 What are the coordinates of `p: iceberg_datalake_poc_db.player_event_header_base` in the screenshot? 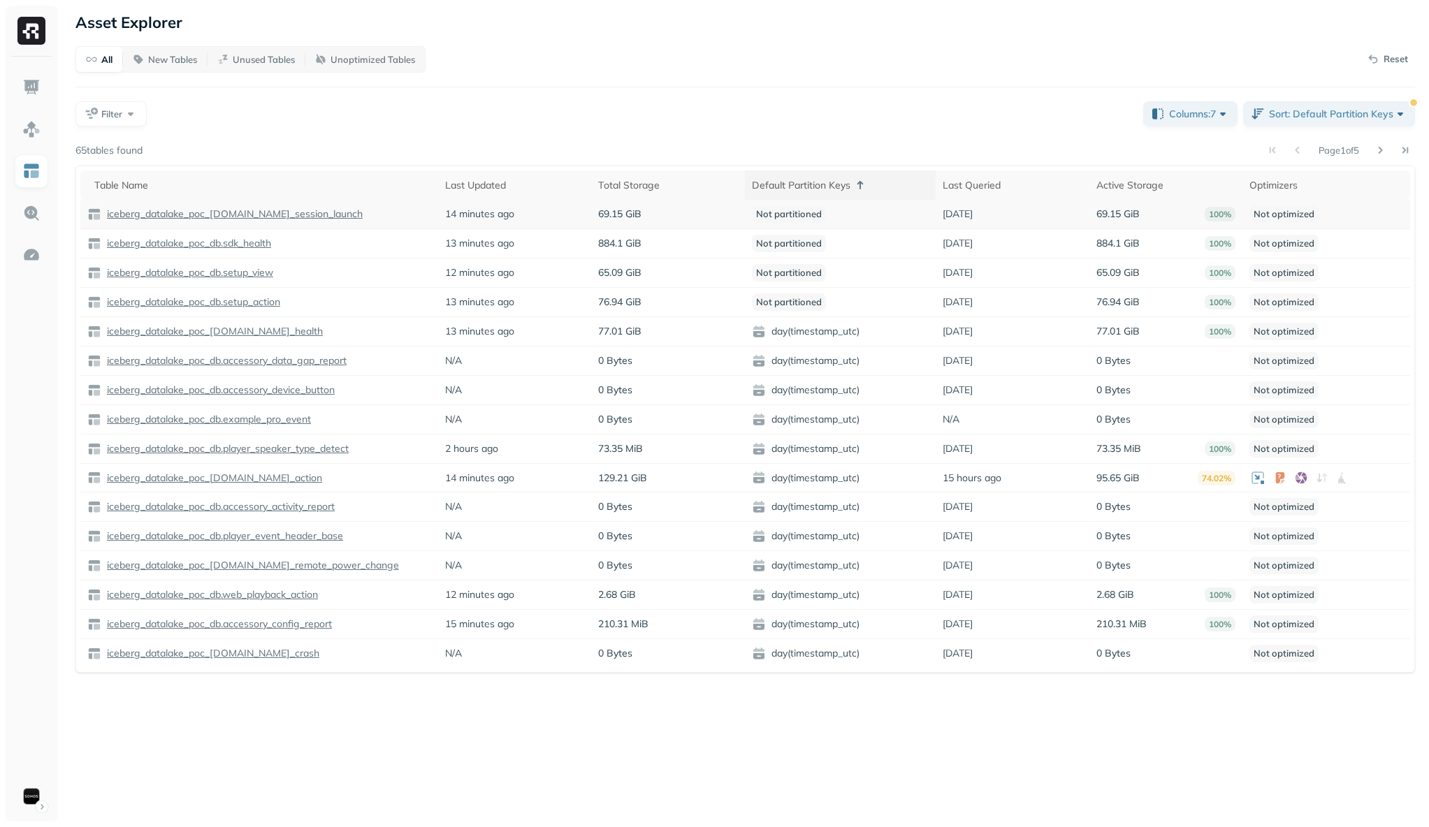 It's located at (224, 536).